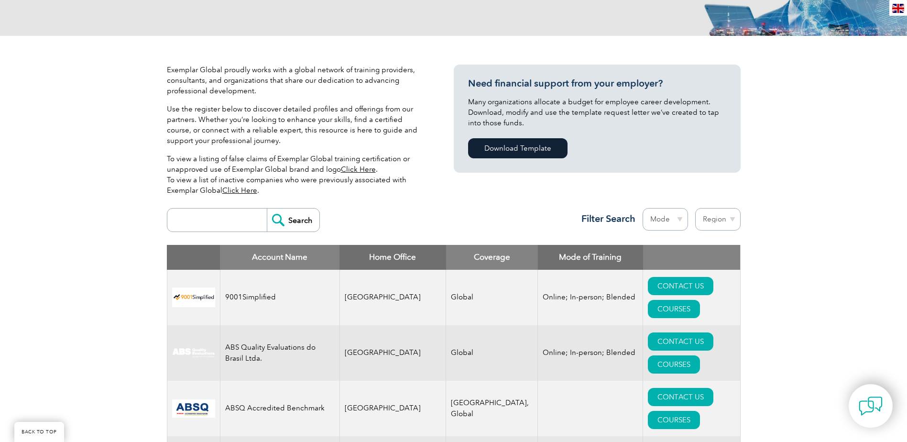  What do you see at coordinates (194, 297) in the screenshot?
I see `img: 37c9c059-616f-eb11-a812-002248153038-logo.png` at bounding box center [194, 297].